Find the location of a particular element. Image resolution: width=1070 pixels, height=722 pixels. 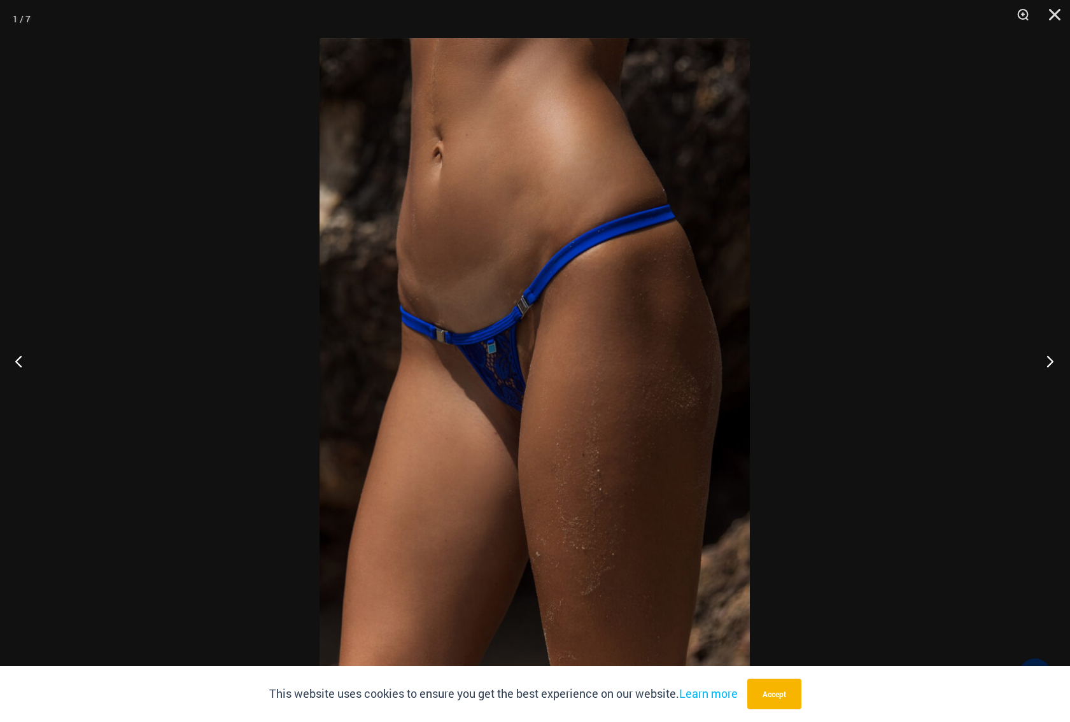

img: Island Heat Ocean 421 Bottom 01 is located at coordinates (535, 361).